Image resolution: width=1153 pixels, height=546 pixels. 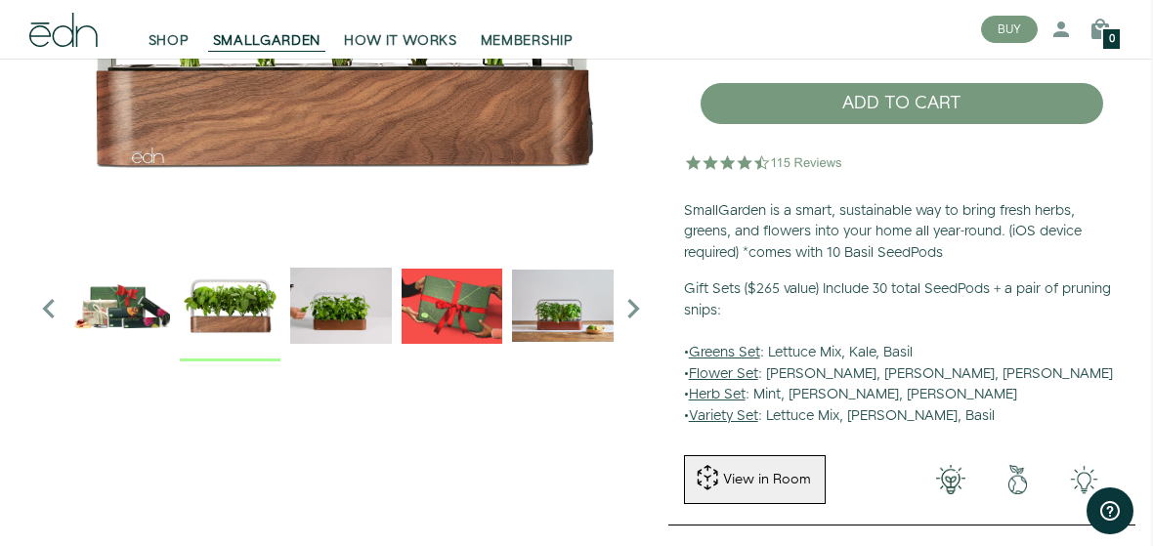 What do you see at coordinates (267, 29) in the screenshot?
I see `a: SMALLGARDEN` at bounding box center [267, 29].